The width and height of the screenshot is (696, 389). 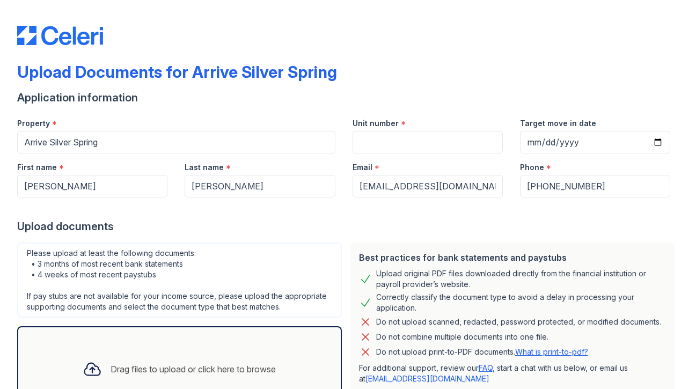 I want to click on label: Property, so click(x=33, y=123).